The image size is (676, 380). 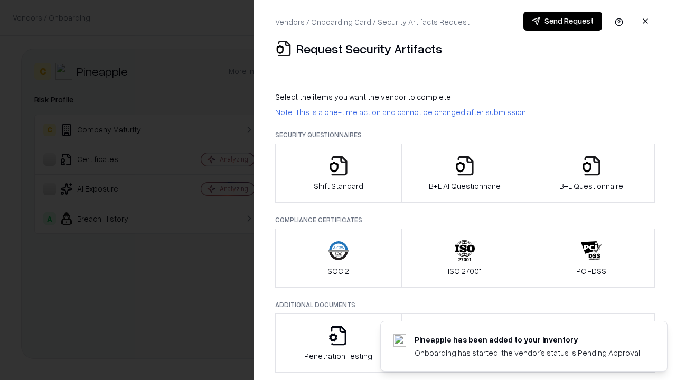 What do you see at coordinates (465, 186) in the screenshot?
I see `p: B+L AI Questionnaire` at bounding box center [465, 186].